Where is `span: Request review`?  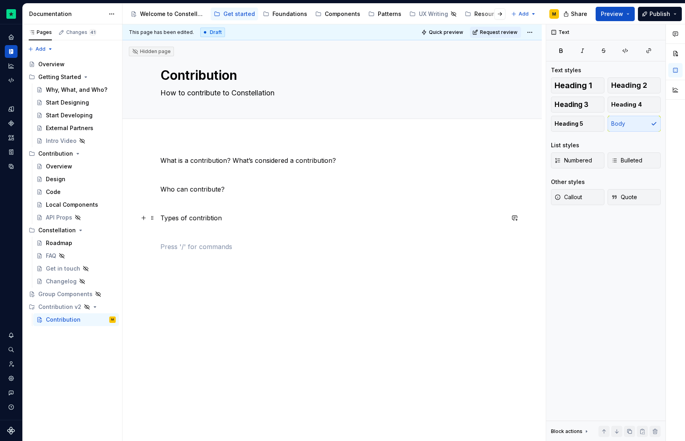 span: Request review is located at coordinates (498, 32).